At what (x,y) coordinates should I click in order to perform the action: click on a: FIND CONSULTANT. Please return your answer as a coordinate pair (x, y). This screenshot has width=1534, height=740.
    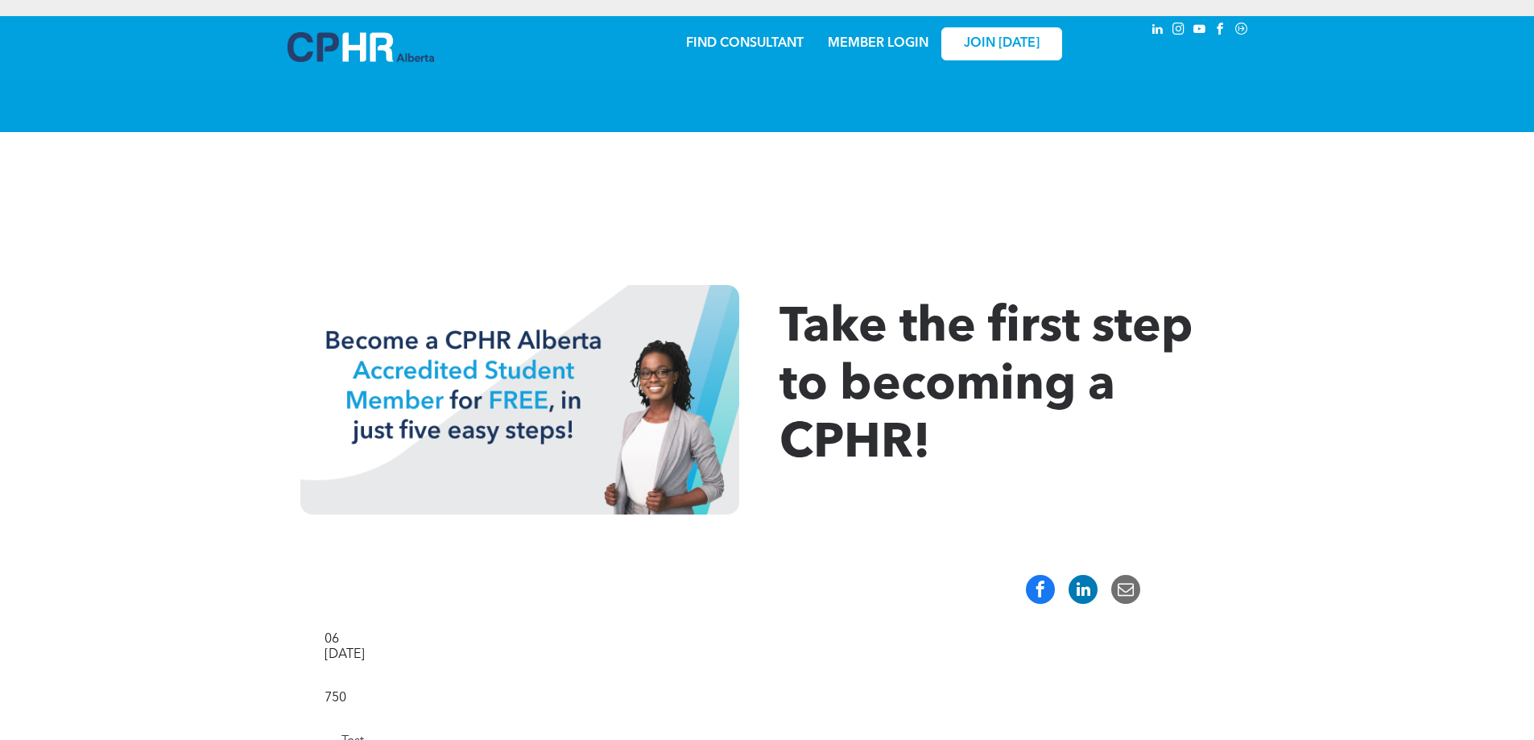
    Looking at the image, I should click on (745, 43).